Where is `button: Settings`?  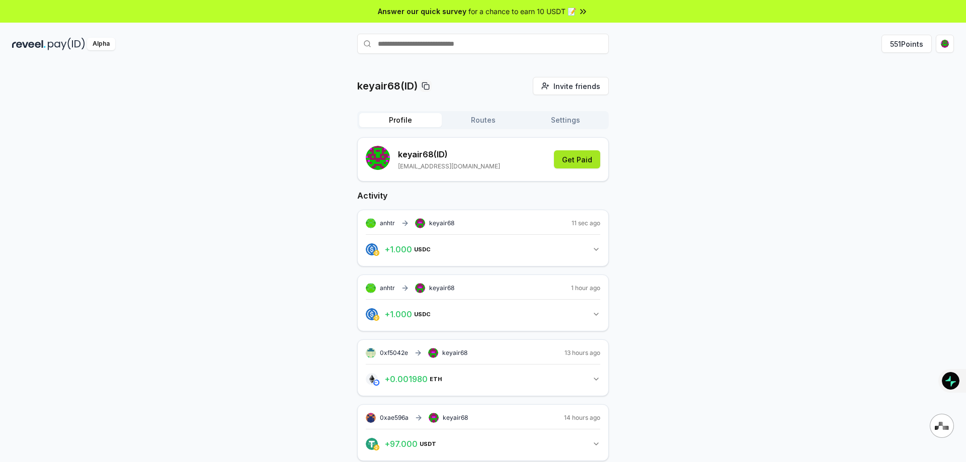 button: Settings is located at coordinates (565, 120).